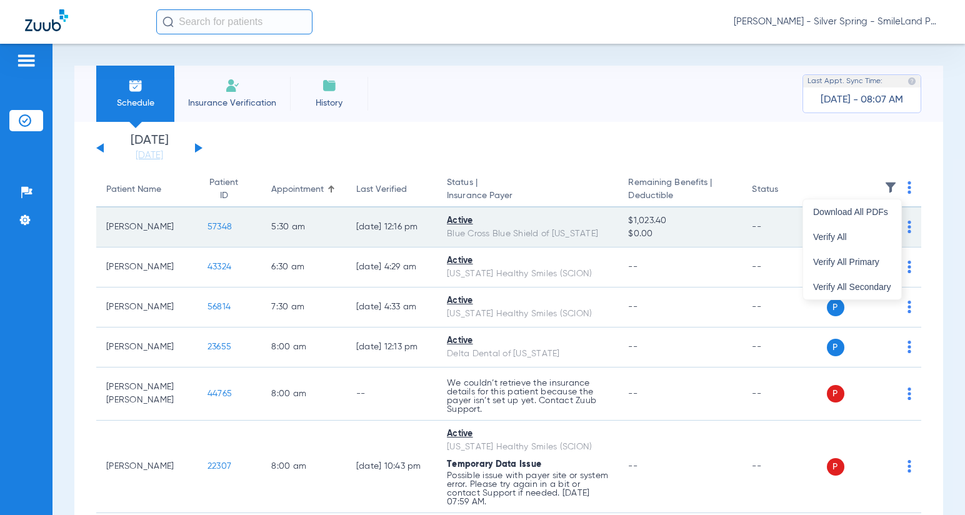  I want to click on div: Chat Widget, so click(933, 485).